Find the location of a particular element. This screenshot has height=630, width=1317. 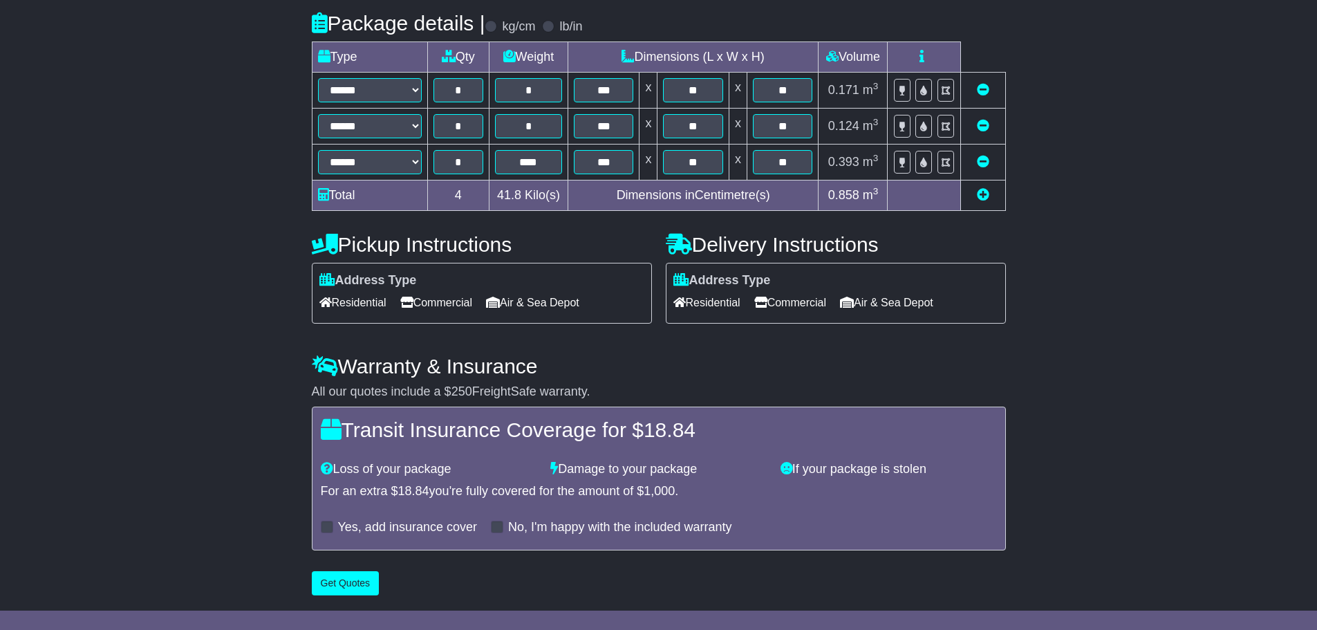

span: 250 is located at coordinates (462, 391).